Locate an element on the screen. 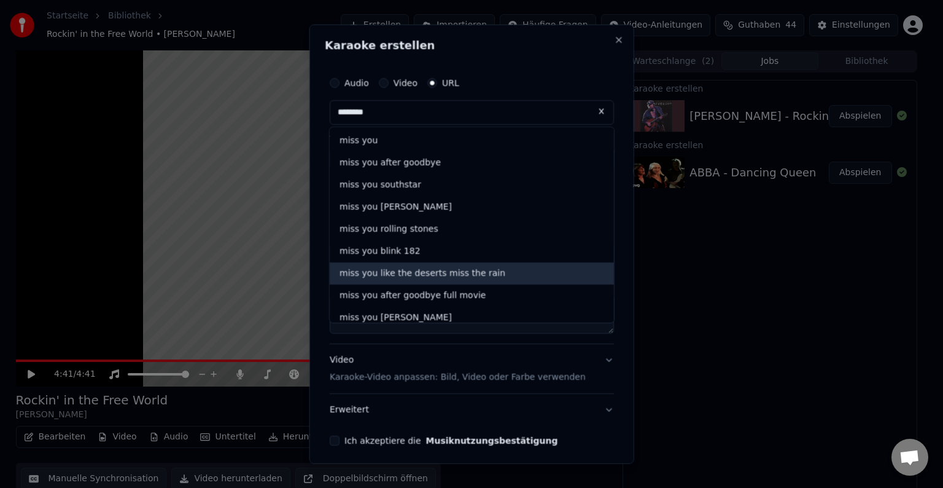  div: miss you southstar is located at coordinates (472, 185).